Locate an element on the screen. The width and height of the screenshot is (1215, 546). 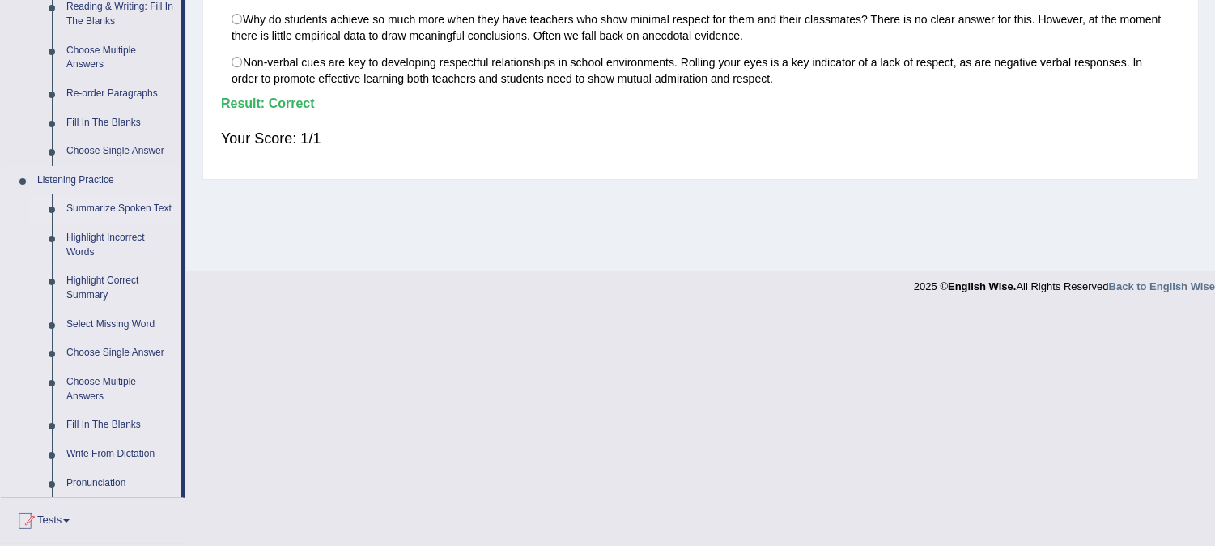
a: Tests is located at coordinates (93, 518).